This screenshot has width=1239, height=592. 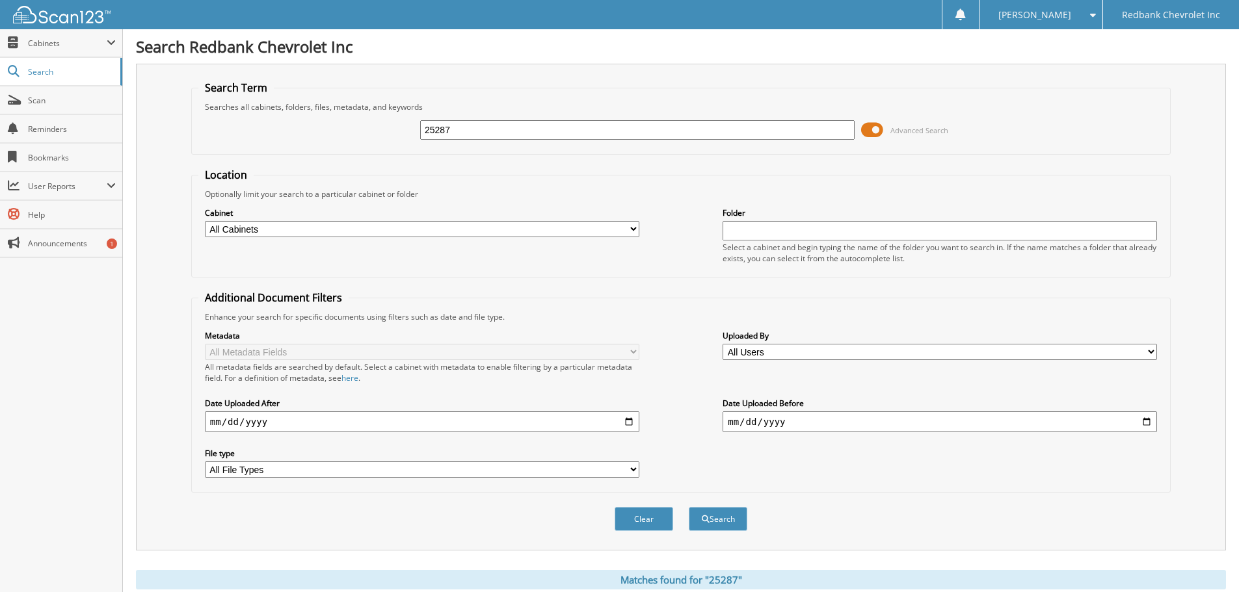 What do you see at coordinates (718, 519) in the screenshot?
I see `button: Search` at bounding box center [718, 519].